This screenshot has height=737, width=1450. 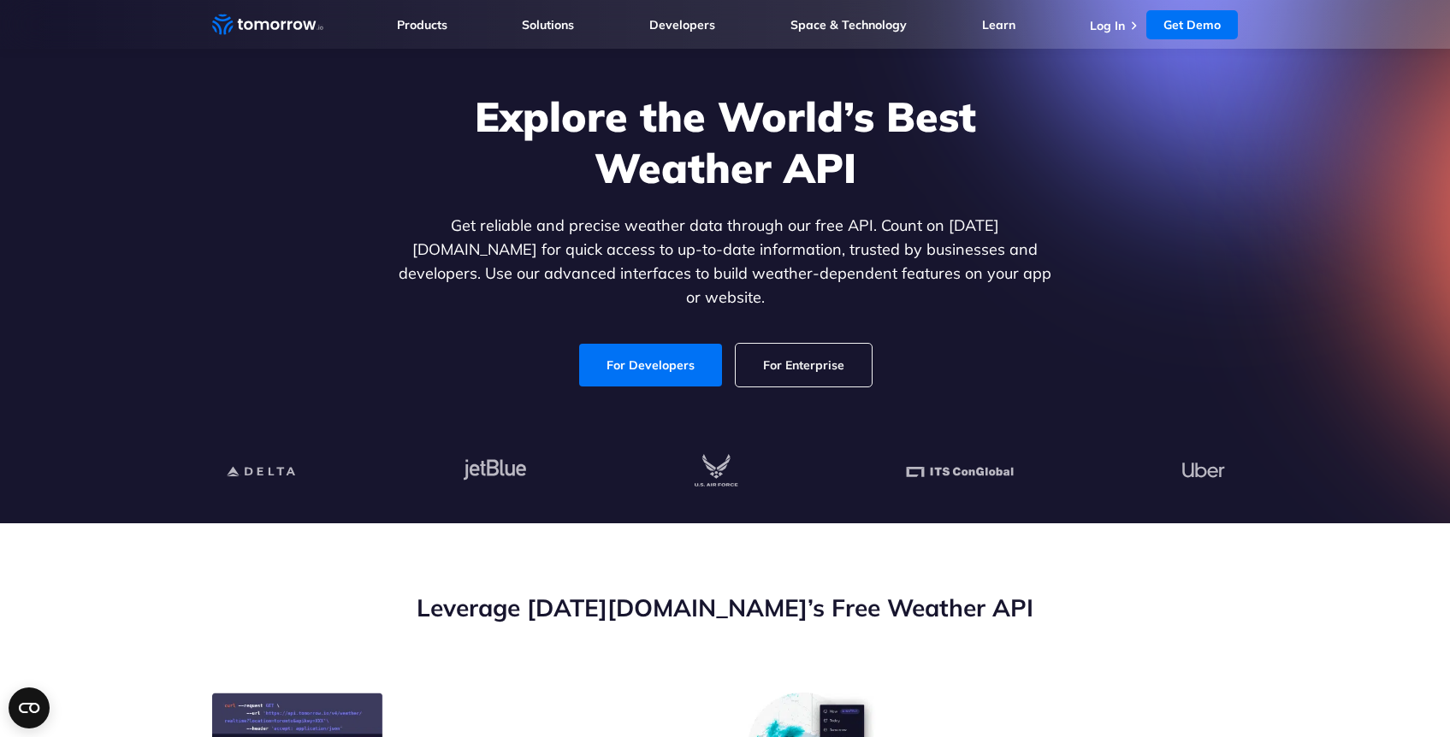 I want to click on a: Space & Technology, so click(x=849, y=25).